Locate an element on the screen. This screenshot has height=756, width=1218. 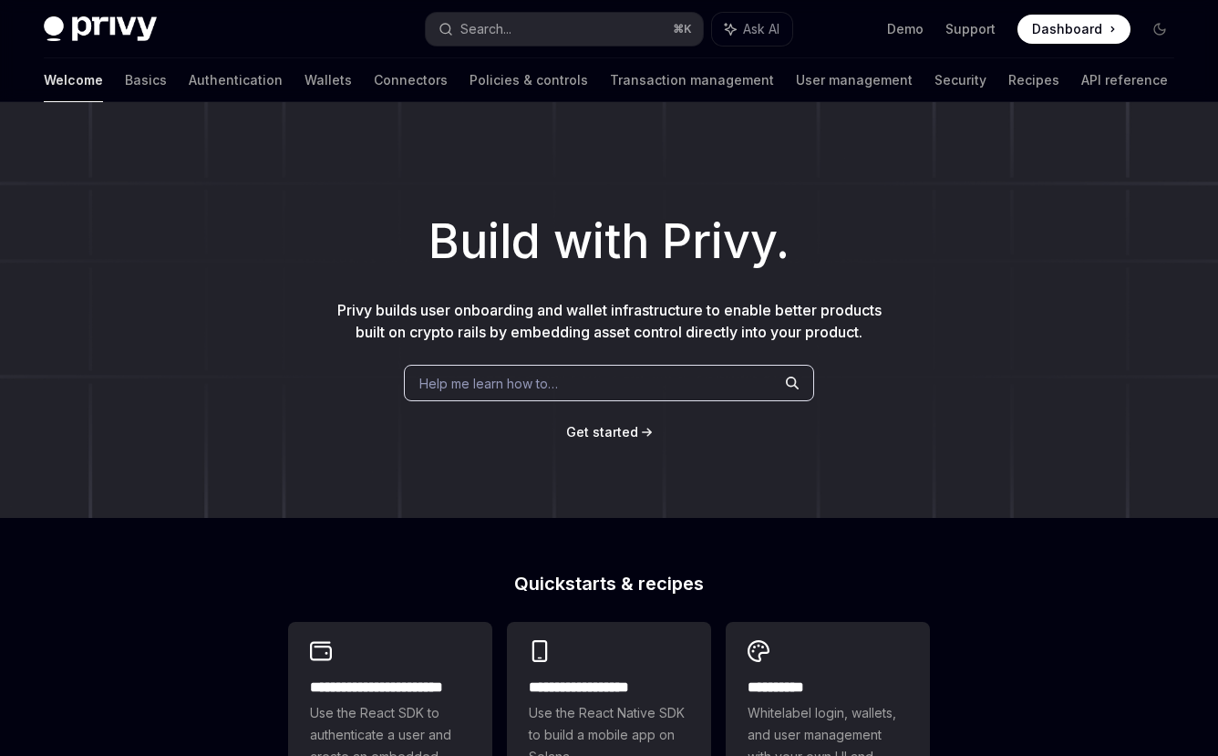
a: Policies & controls is located at coordinates (529, 80).